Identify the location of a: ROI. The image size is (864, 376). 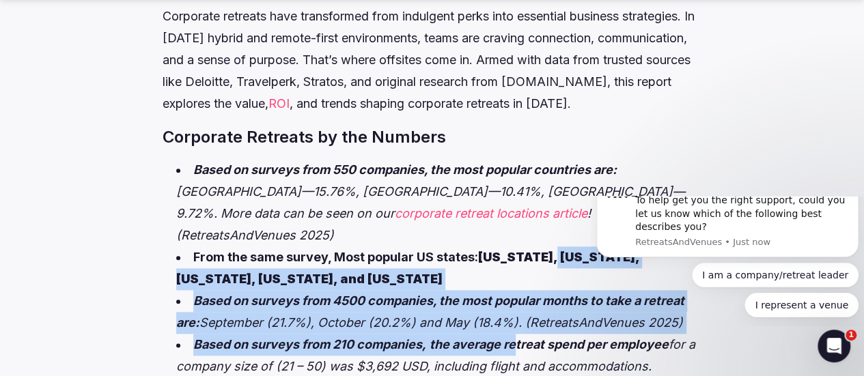
(279, 103).